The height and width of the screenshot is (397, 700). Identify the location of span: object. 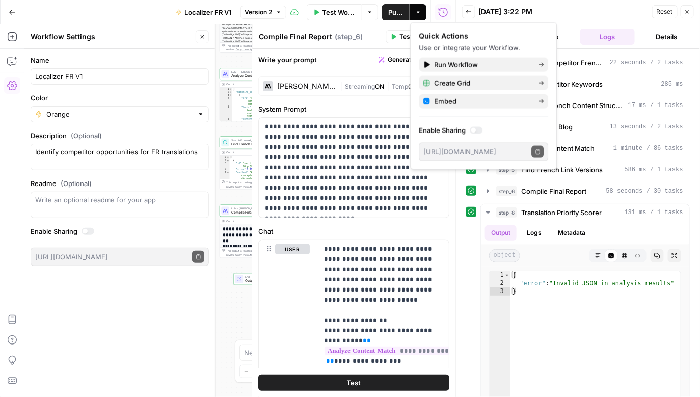
(504, 256).